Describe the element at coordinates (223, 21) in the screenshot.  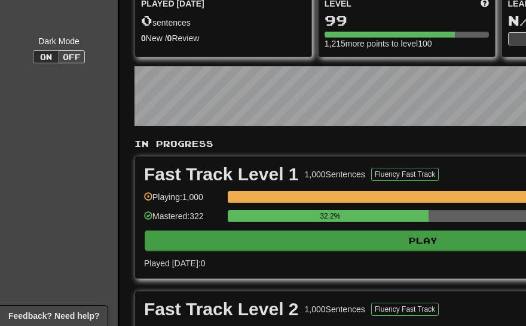
I see `div: sentences` at that location.